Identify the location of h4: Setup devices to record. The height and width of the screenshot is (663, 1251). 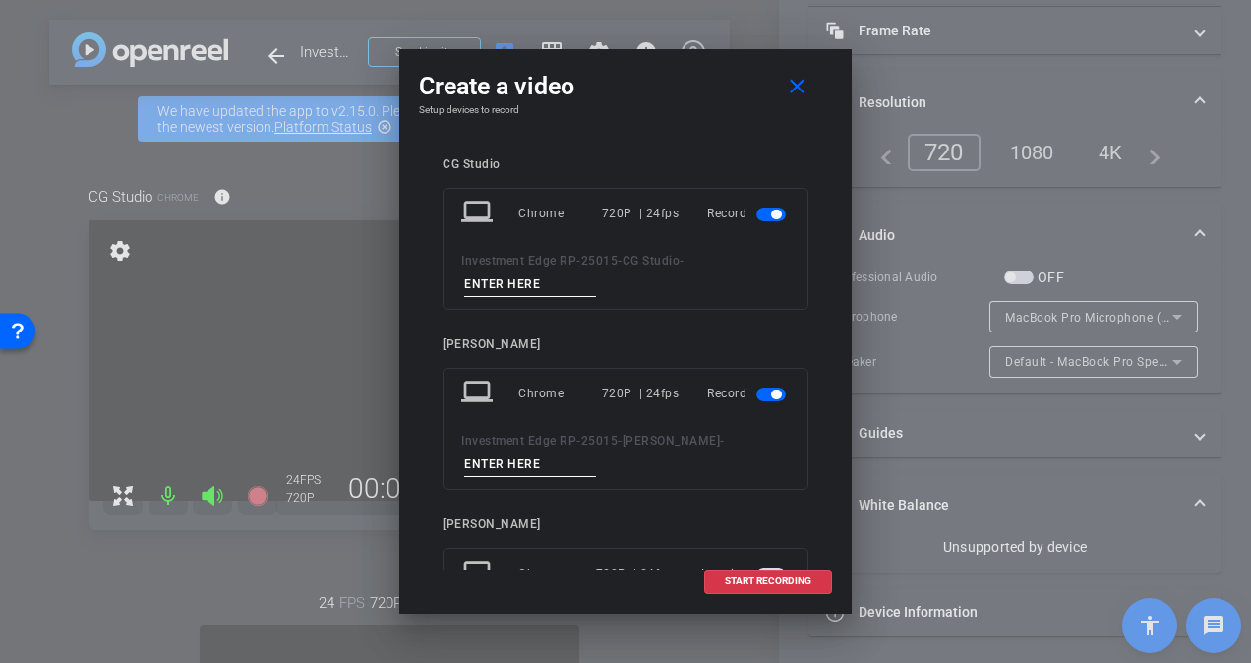
(625, 110).